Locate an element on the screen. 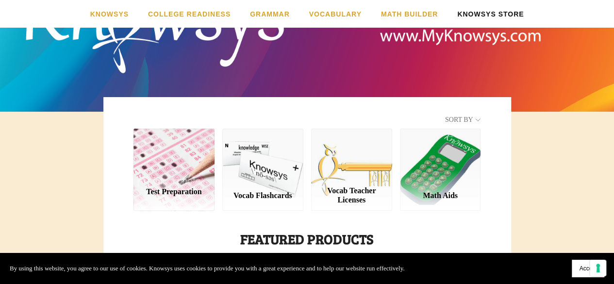  div: Math Aids is located at coordinates (440, 195).